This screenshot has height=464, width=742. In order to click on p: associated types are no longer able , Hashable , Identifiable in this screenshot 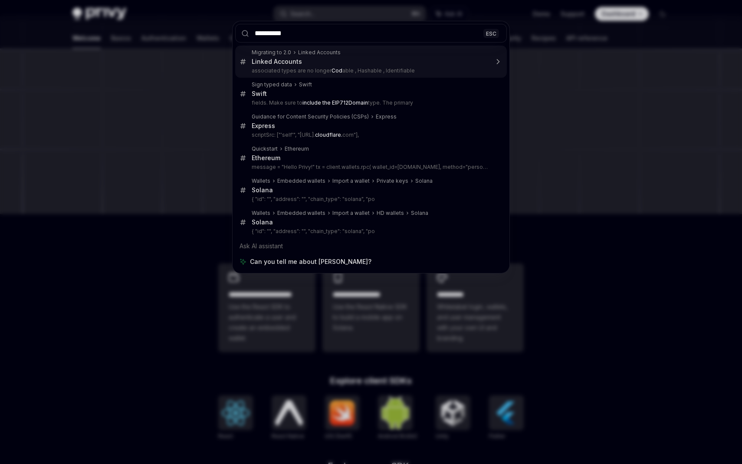, I will do `click(370, 71)`.